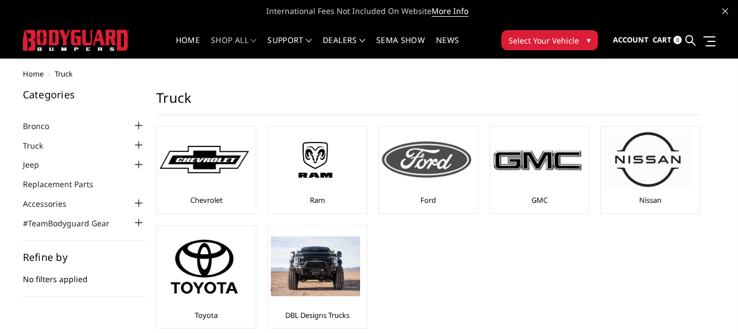 This screenshot has height=333, width=738. Describe the element at coordinates (317, 200) in the screenshot. I see `a: Ram` at that location.